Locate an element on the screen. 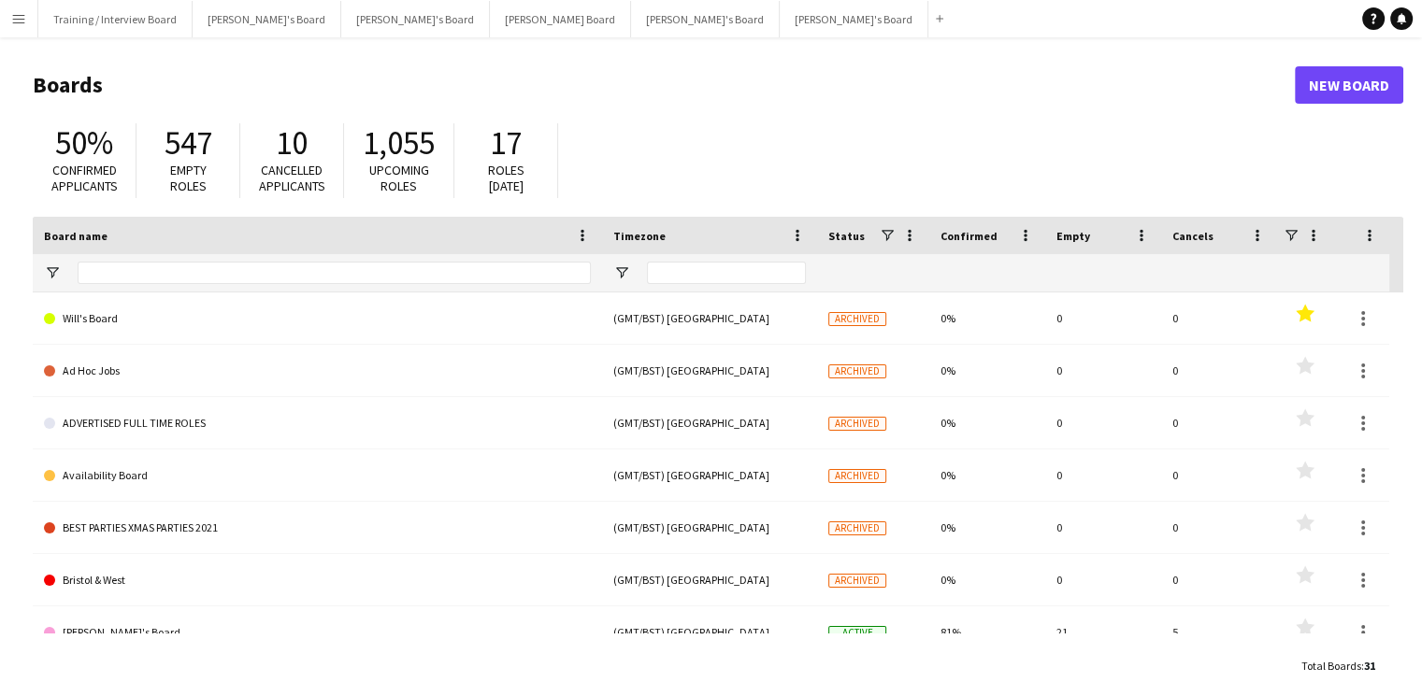  button: Training / Interview Board is located at coordinates (115, 19).